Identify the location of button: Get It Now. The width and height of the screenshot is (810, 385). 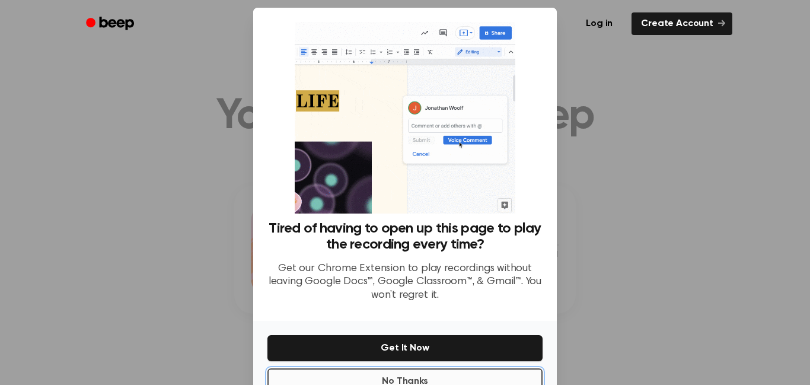
(405, 348).